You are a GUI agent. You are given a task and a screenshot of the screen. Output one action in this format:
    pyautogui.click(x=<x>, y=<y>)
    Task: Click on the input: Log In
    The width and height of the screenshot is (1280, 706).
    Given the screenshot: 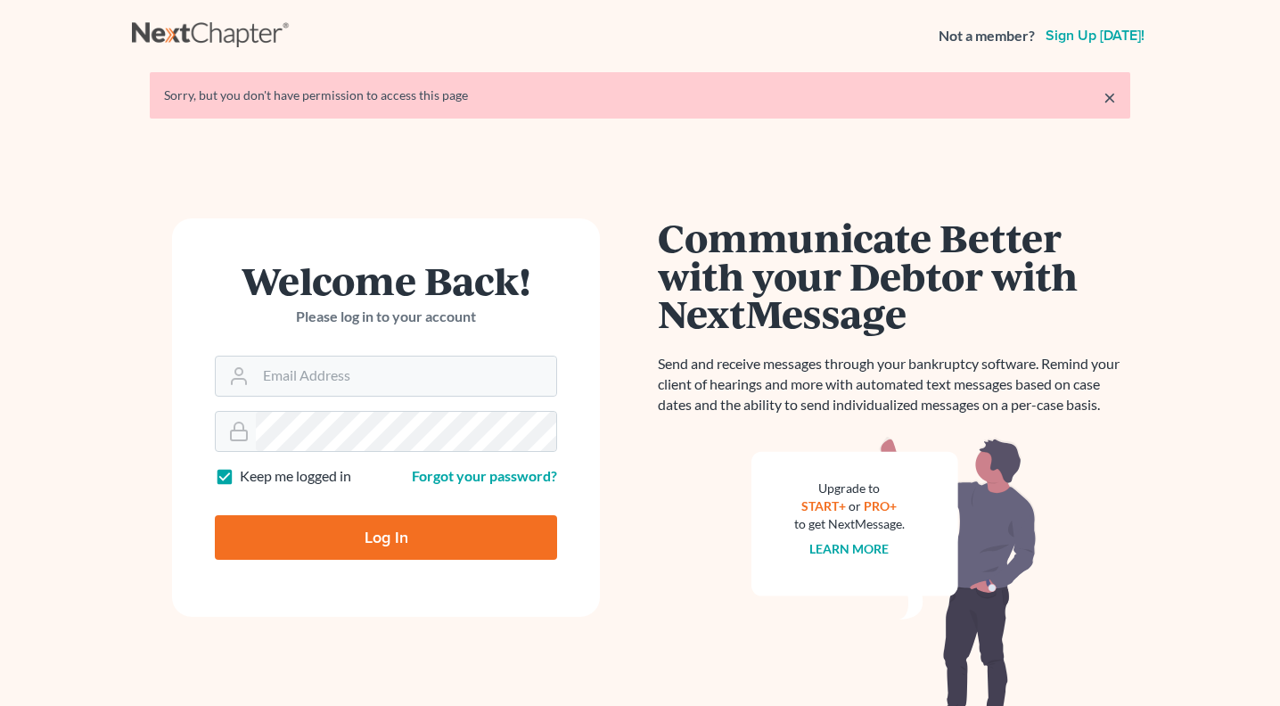 What is the action you would take?
    pyautogui.click(x=386, y=538)
    